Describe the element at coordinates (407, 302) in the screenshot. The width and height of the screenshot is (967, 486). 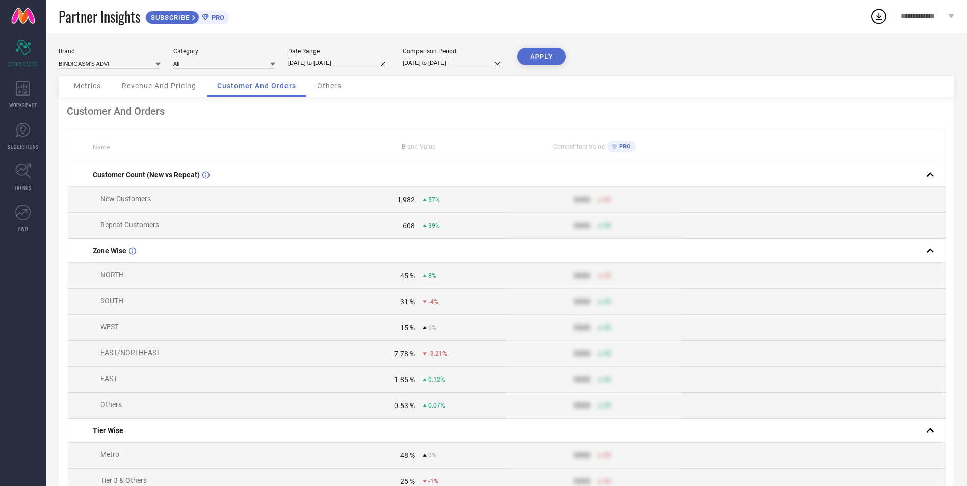
I see `div: 31 %` at that location.